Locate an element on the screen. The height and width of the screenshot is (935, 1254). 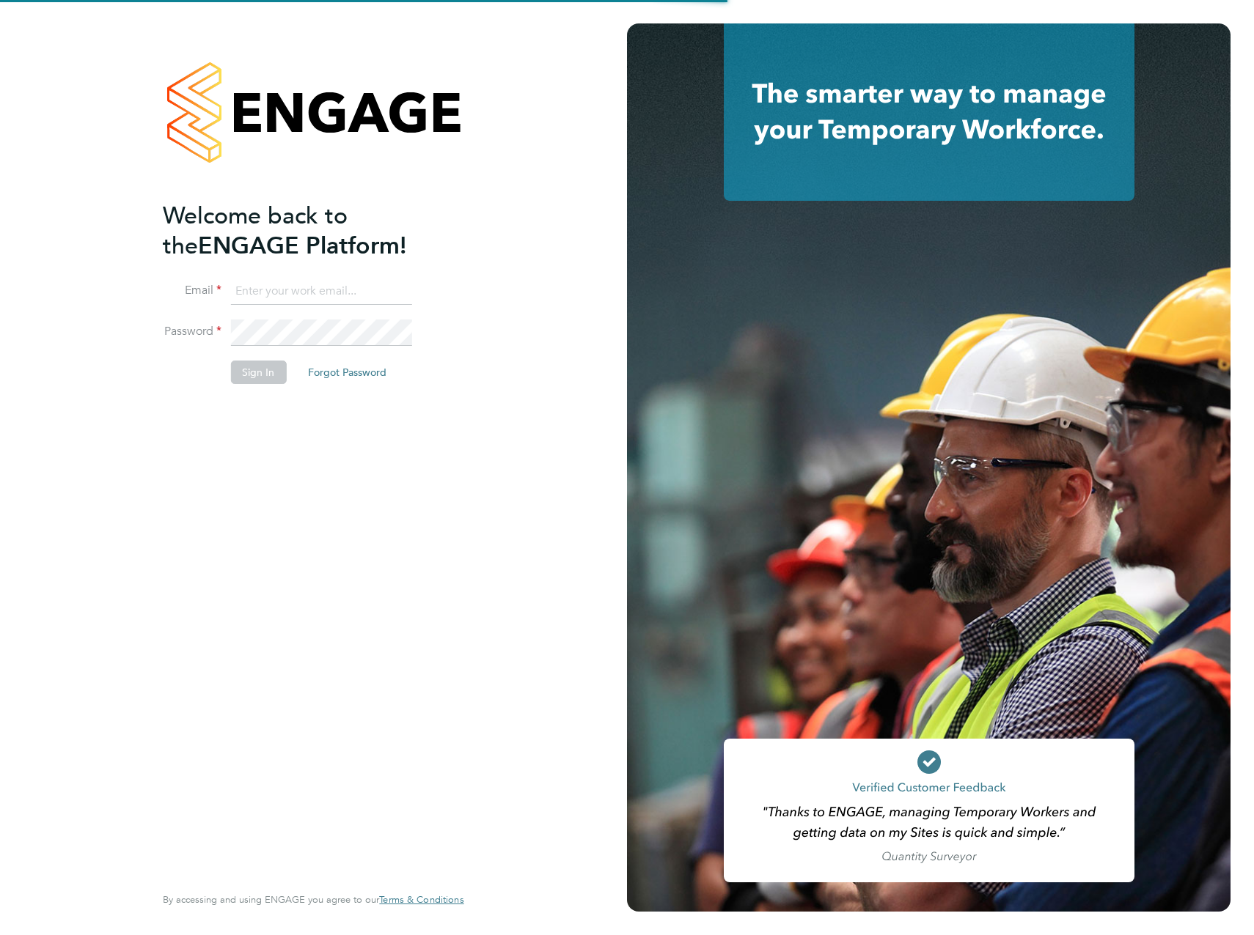
span: Welcome back to the is located at coordinates (255, 231).